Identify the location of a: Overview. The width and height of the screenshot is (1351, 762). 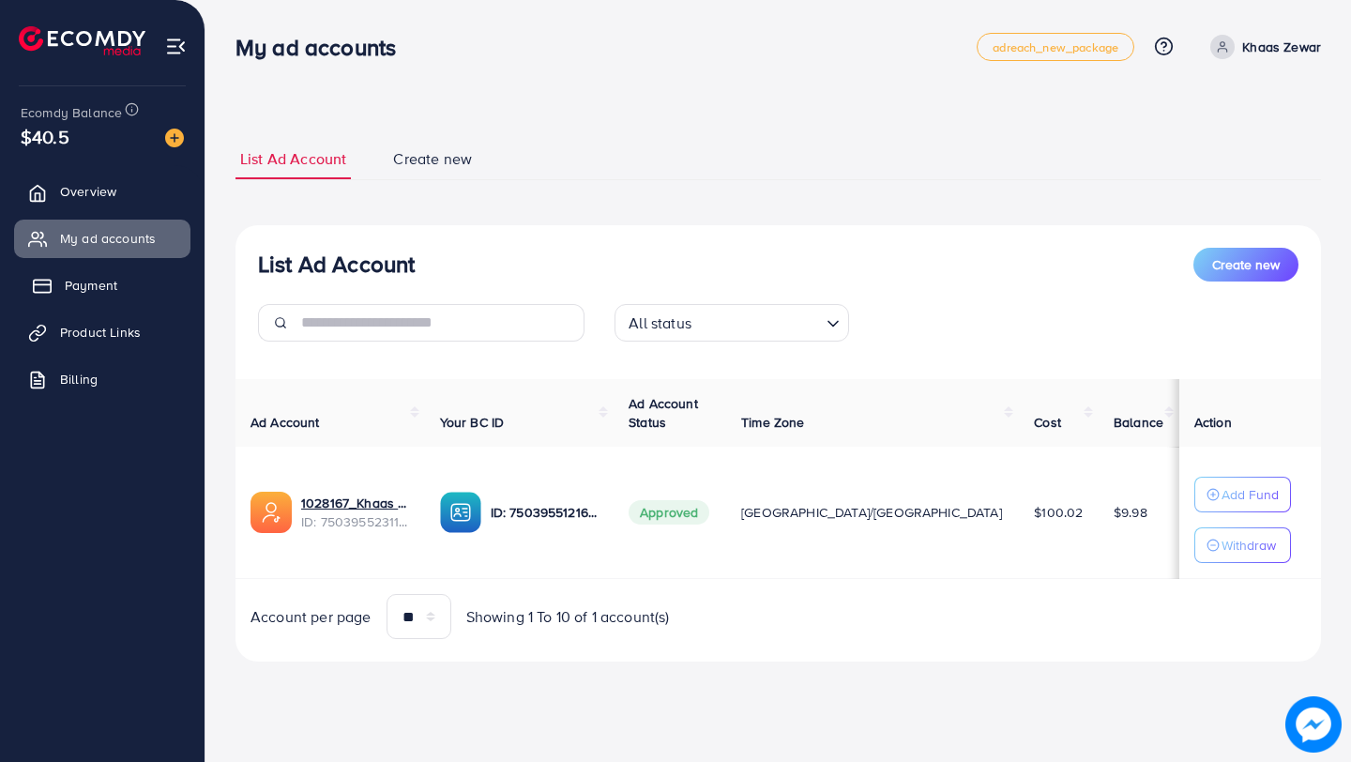
(102, 191).